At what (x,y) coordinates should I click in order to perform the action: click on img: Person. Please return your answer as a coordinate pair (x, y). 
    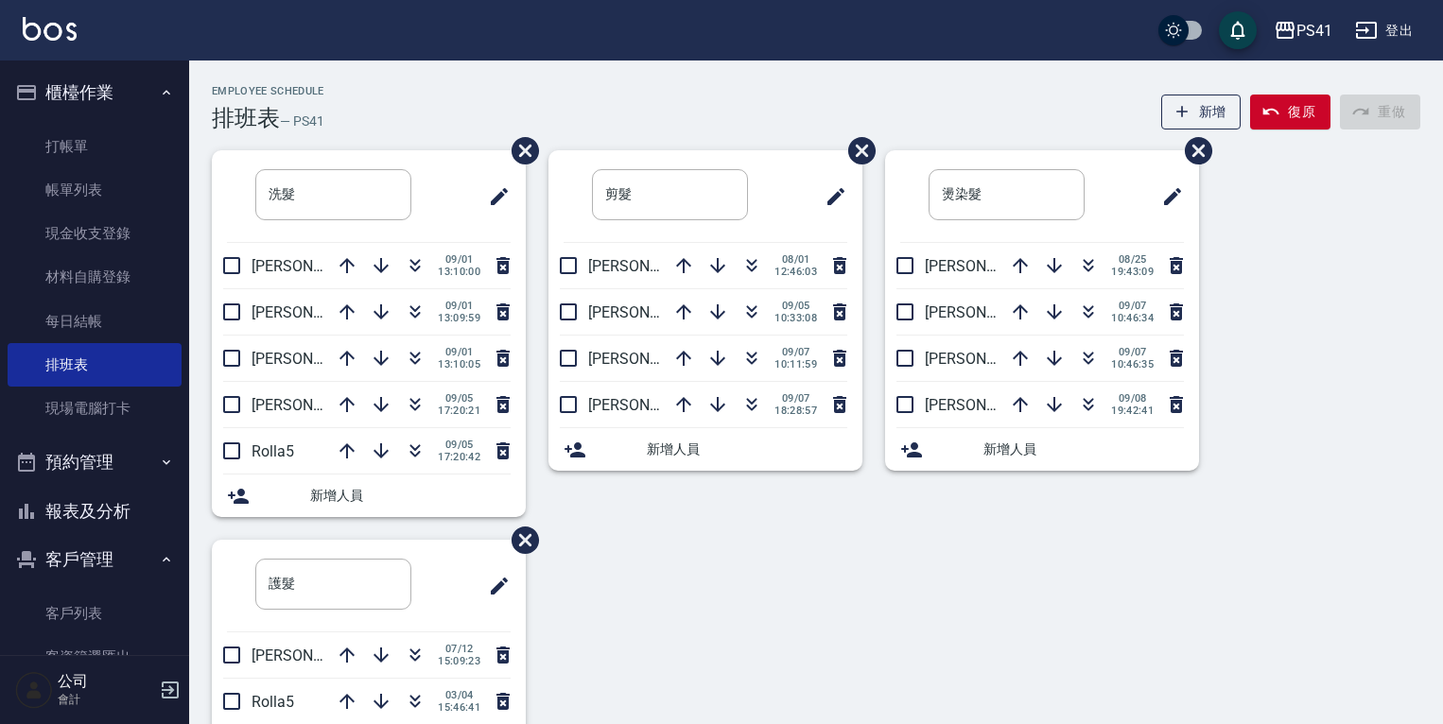
    Looking at the image, I should click on (34, 690).